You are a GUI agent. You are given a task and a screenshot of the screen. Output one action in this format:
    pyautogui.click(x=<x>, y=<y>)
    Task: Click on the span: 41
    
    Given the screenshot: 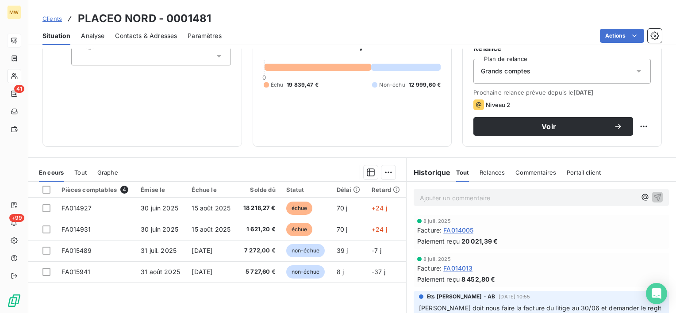 What is the action you would take?
    pyautogui.click(x=19, y=89)
    